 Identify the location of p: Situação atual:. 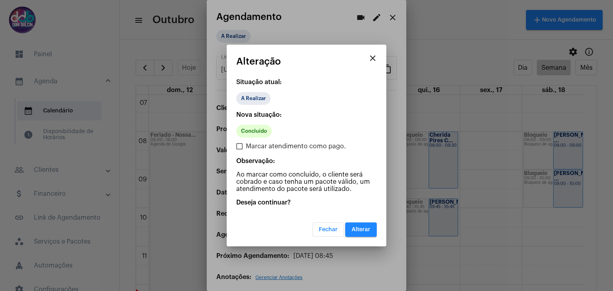
(307, 82).